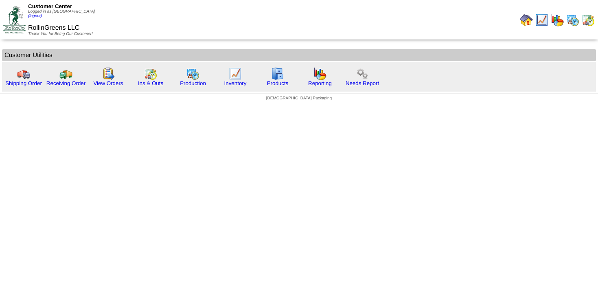  Describe the element at coordinates (66, 74) in the screenshot. I see `img: truck2.gif` at that location.